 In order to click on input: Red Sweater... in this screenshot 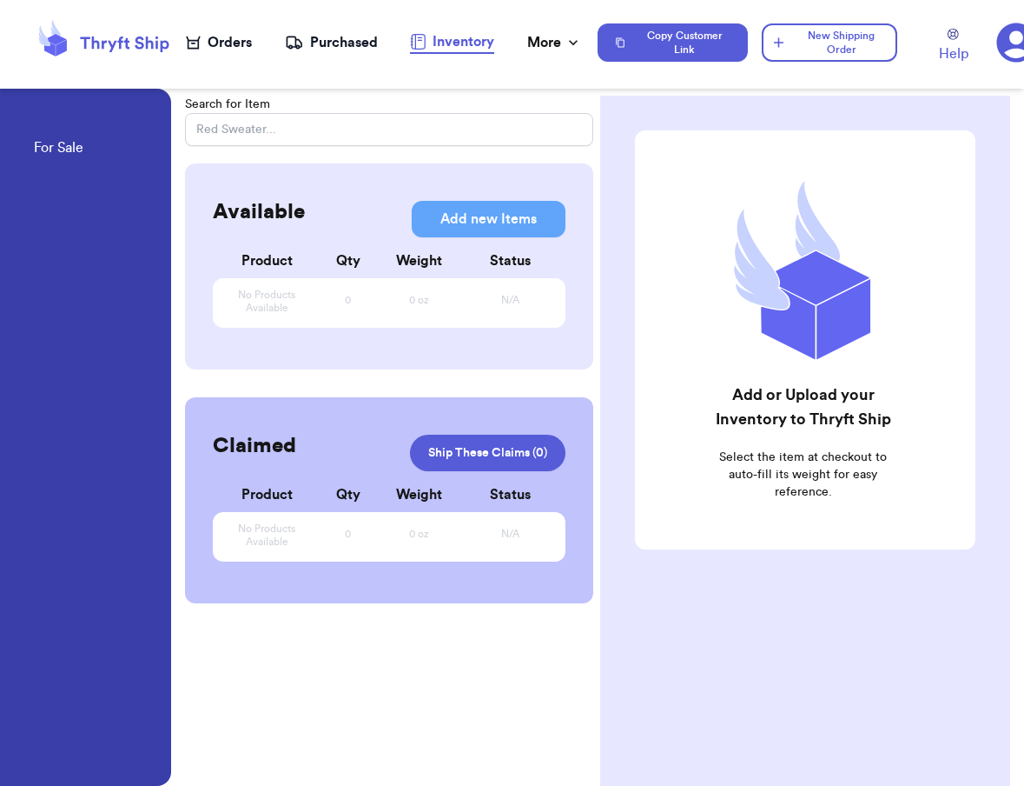, I will do `click(389, 129)`.